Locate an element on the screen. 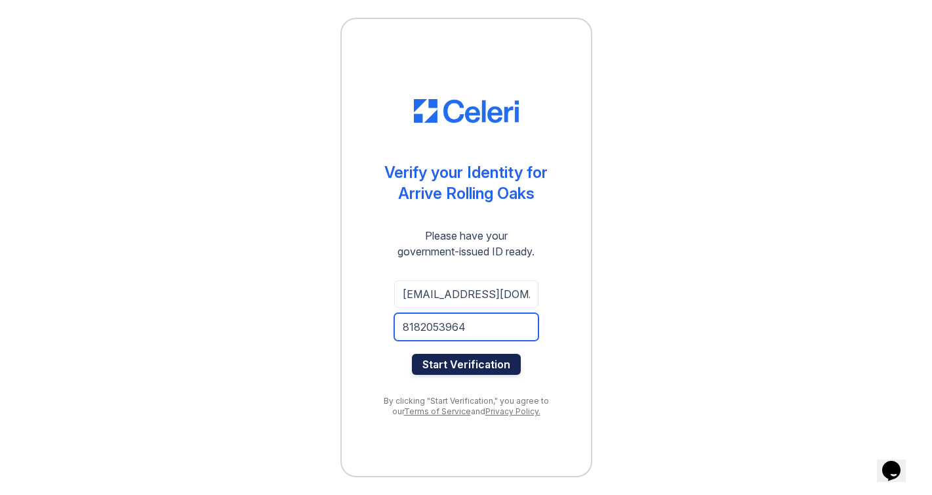 The image size is (932, 495). div: Please have your government-issued ID ready. is located at coordinates (466, 243).